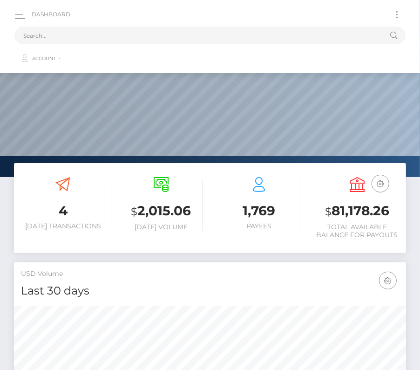 This screenshot has height=370, width=420. Describe the element at coordinates (51, 14) in the screenshot. I see `a: Dashboard` at that location.